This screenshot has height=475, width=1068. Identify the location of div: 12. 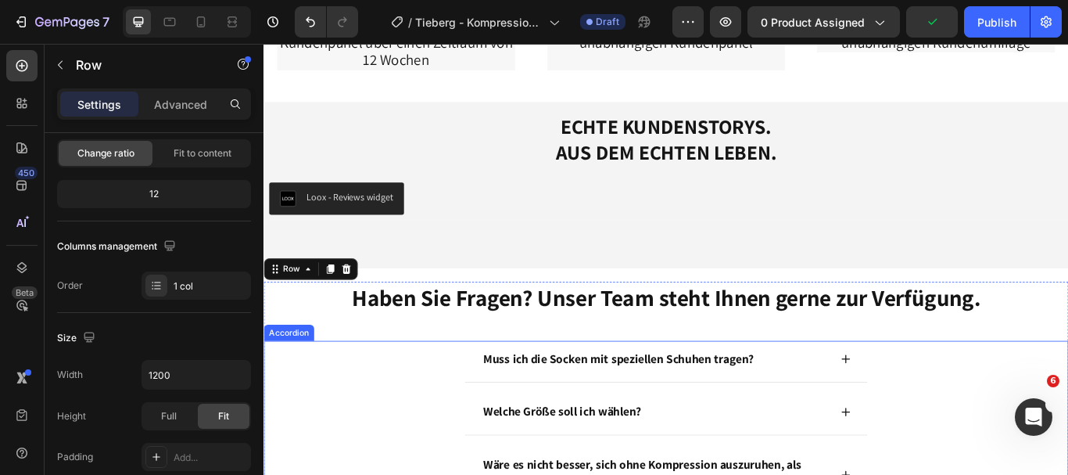
(154, 194).